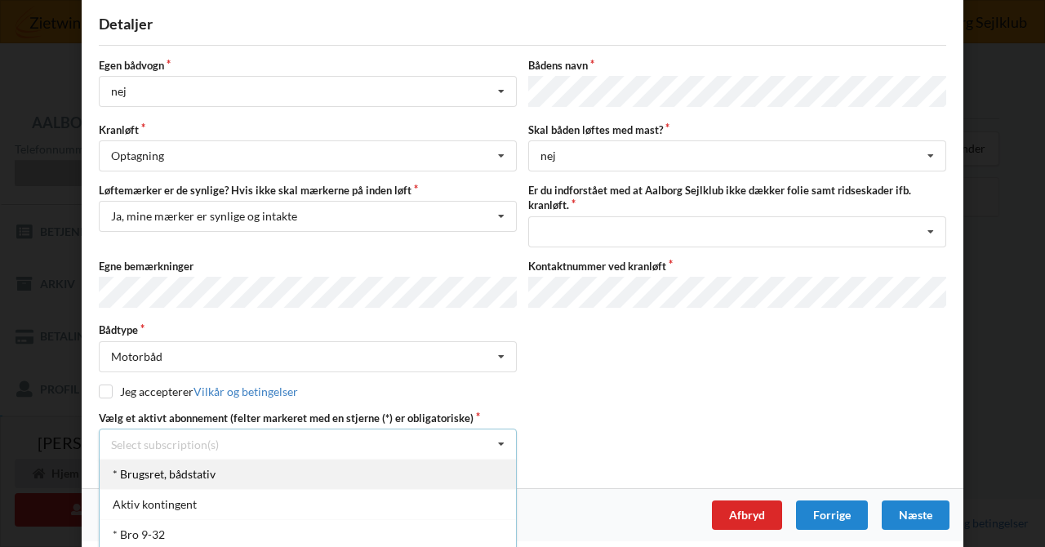 The width and height of the screenshot is (1045, 547). I want to click on div: Forrige, so click(832, 515).